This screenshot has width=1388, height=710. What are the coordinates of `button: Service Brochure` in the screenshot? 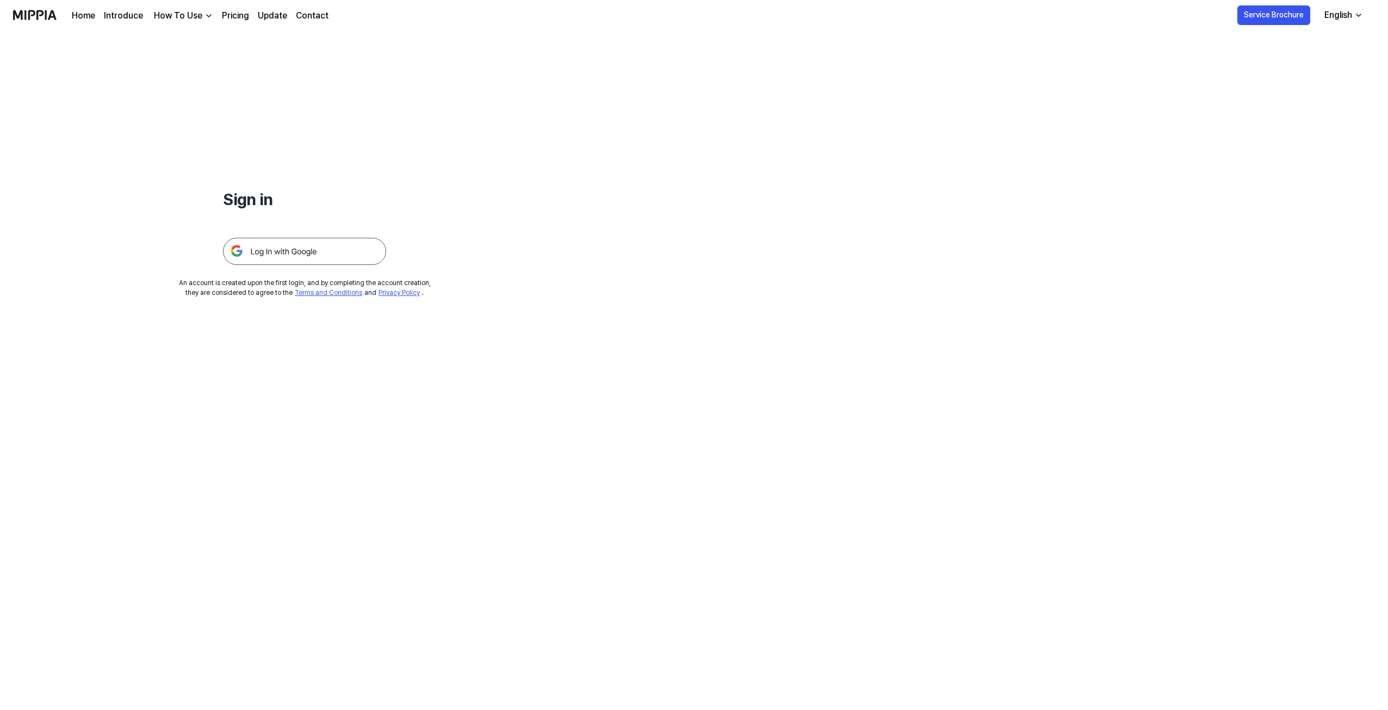 It's located at (1274, 15).